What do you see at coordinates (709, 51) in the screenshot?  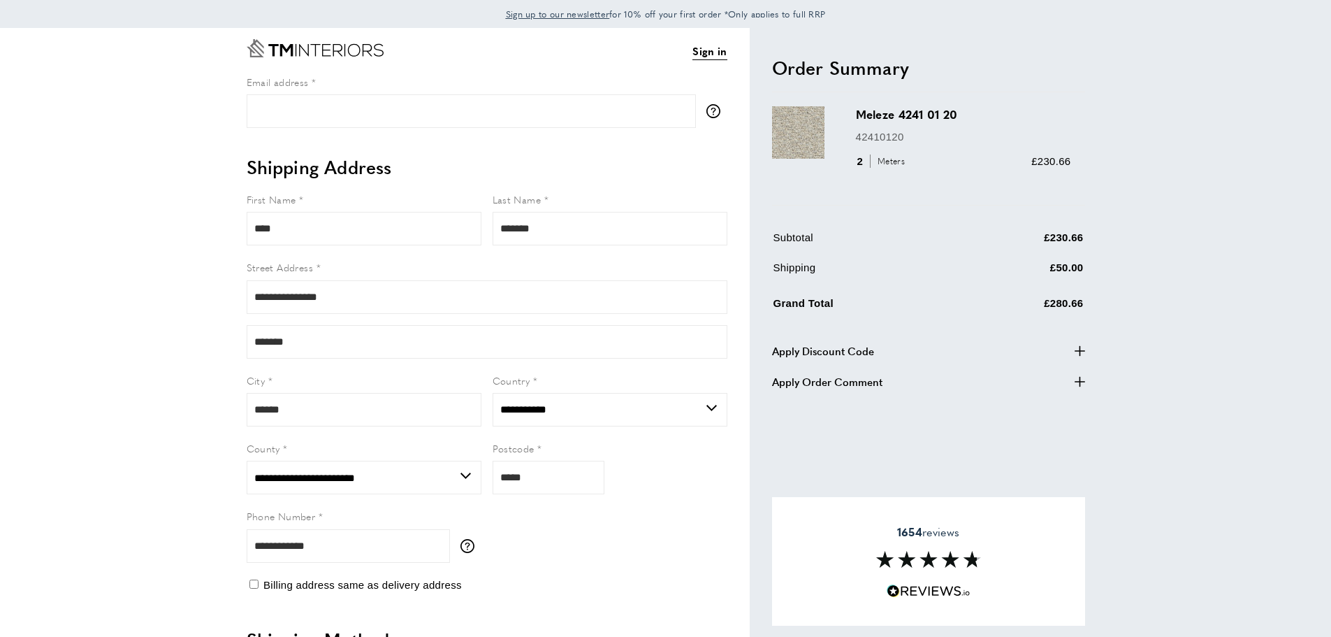 I see `a: Sign in` at bounding box center [709, 51].